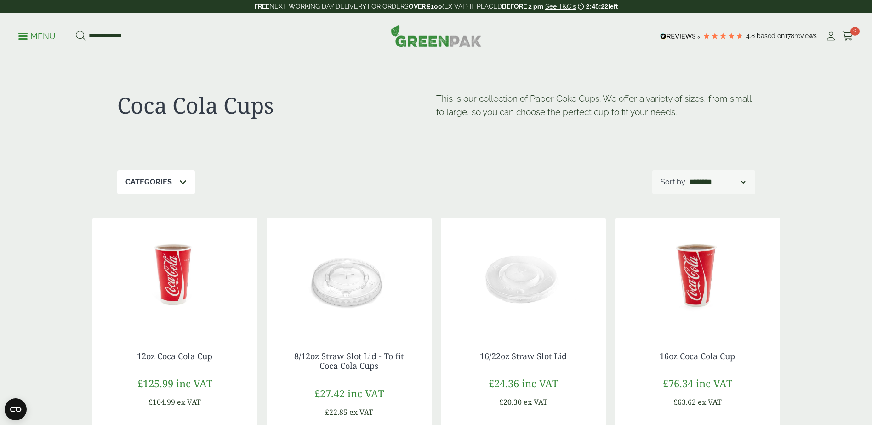  Describe the element at coordinates (830, 36) in the screenshot. I see `i: My Account` at that location.